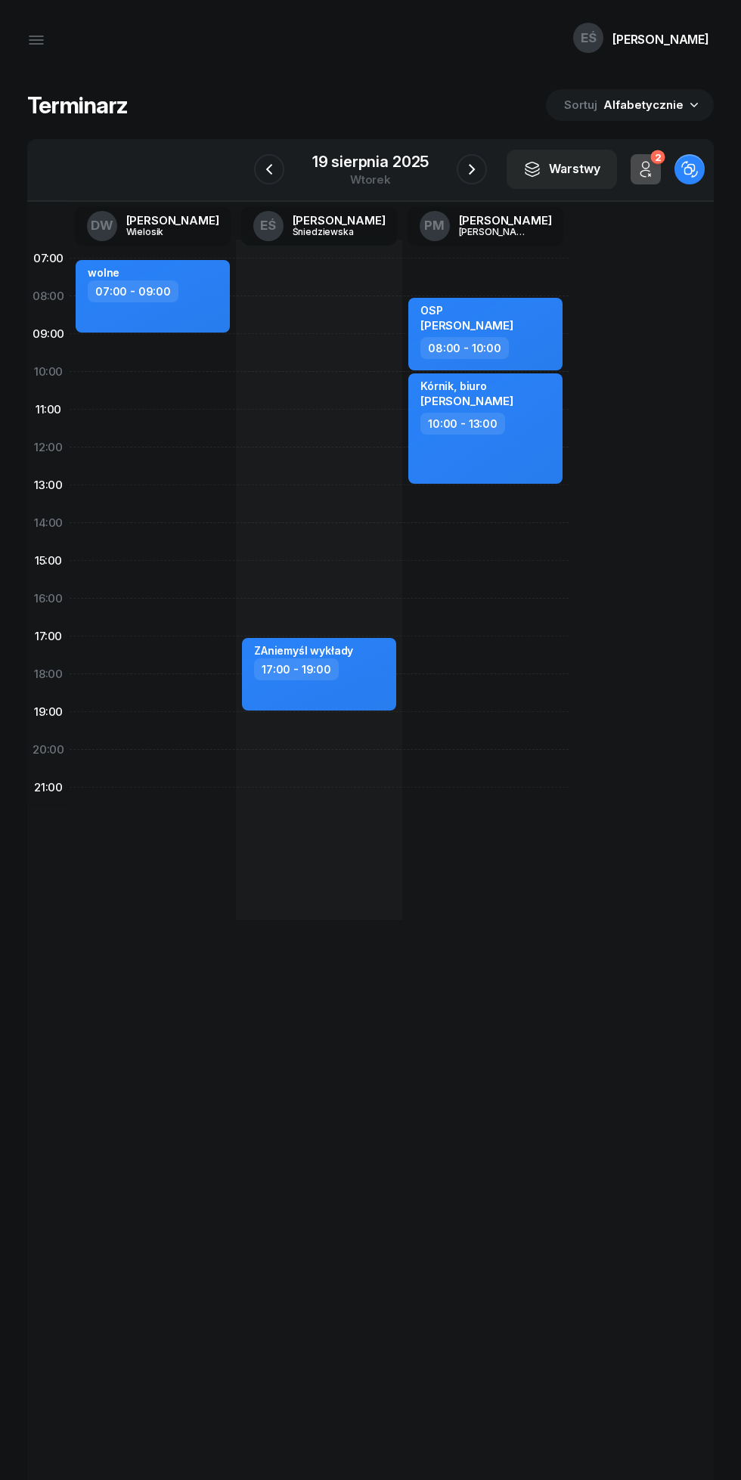 Image resolution: width=741 pixels, height=1480 pixels. Describe the element at coordinates (48, 447) in the screenshot. I see `div: 12:00` at that location.